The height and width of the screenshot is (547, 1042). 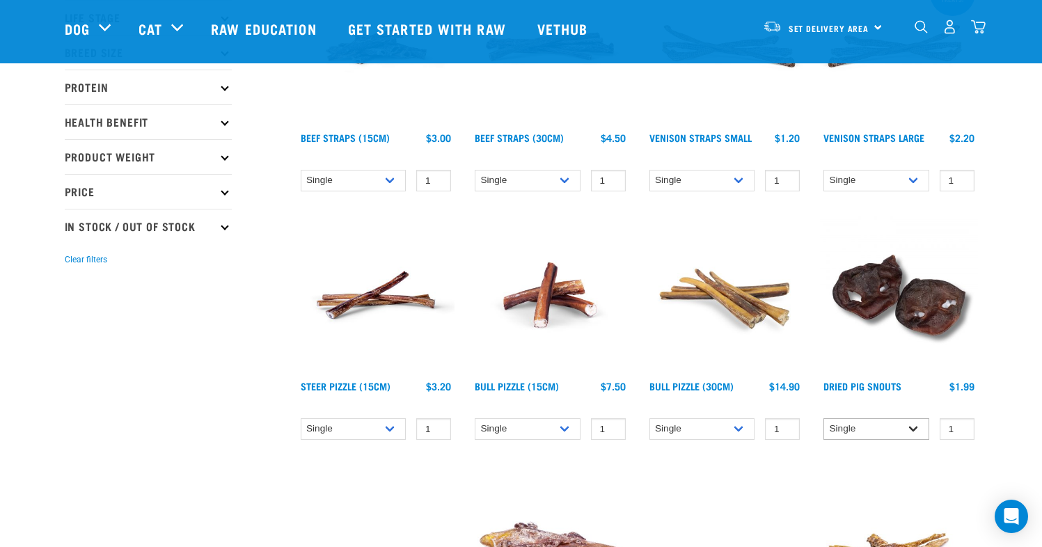 I want to click on p: In Stock / Out Of Stock, so click(x=148, y=226).